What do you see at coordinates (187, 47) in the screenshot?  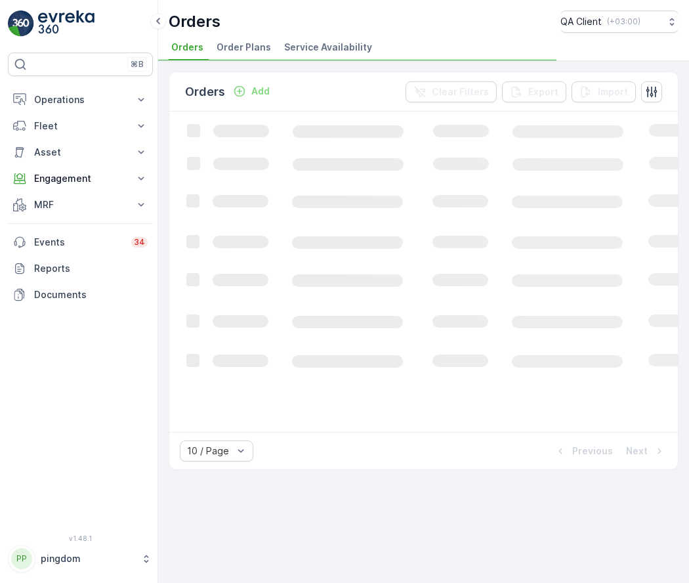 I see `span: Orders` at bounding box center [187, 47].